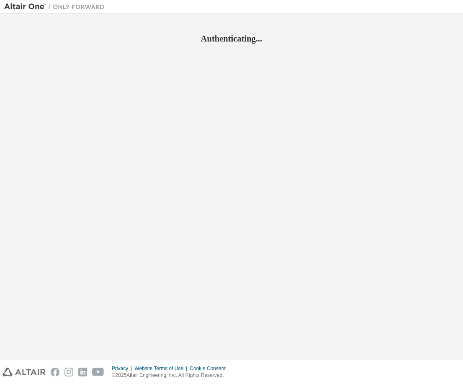 The height and width of the screenshot is (384, 463). What do you see at coordinates (83, 371) in the screenshot?
I see `img: linkedin.svg` at bounding box center [83, 371].